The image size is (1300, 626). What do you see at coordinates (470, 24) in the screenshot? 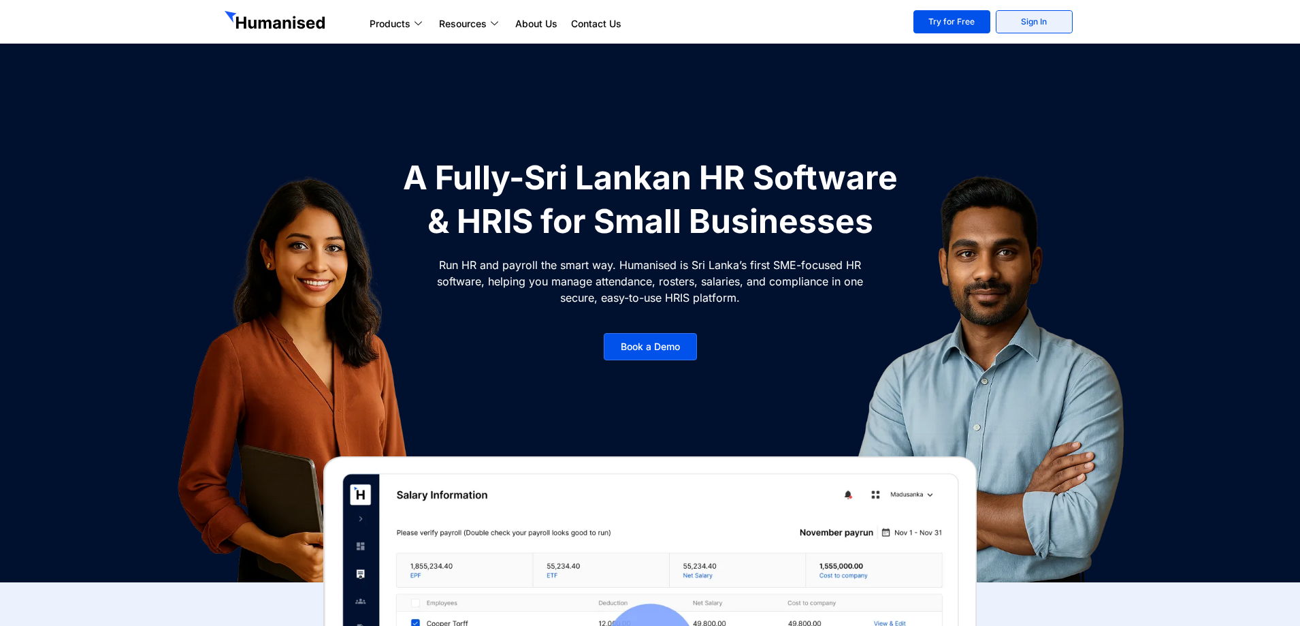
I see `a: Resources` at bounding box center [470, 24].